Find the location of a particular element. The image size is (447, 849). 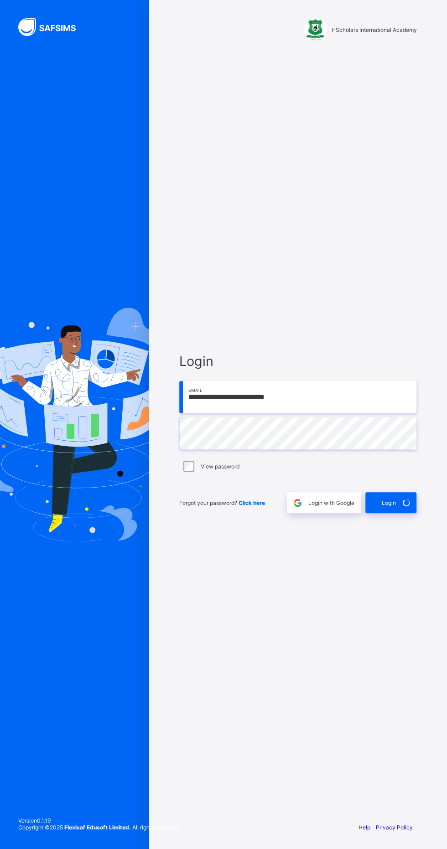

span: Version 0.1.19 is located at coordinates (98, 821).